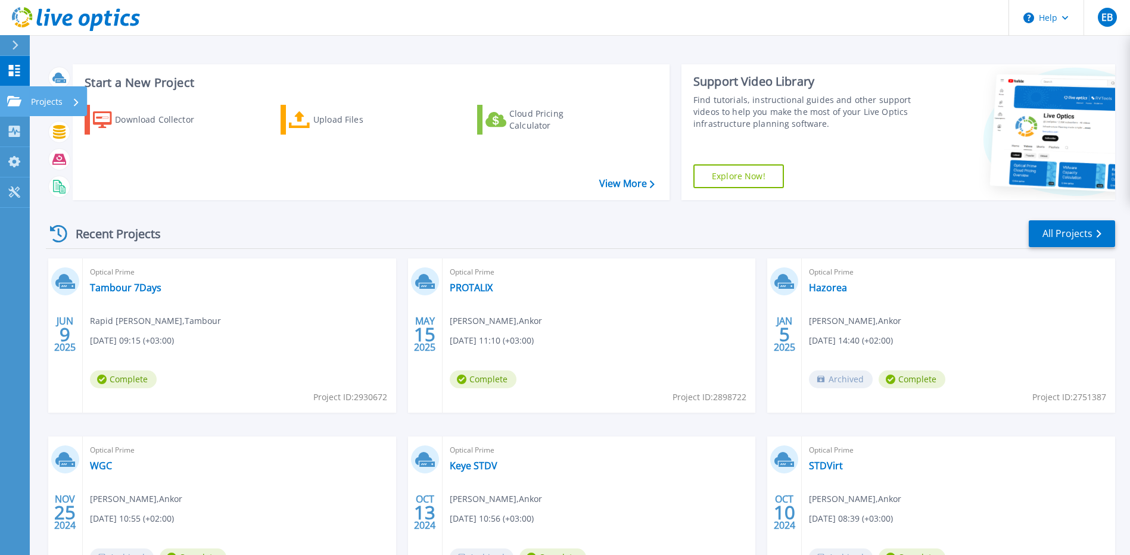 This screenshot has height=555, width=1130. I want to click on span: 9, so click(65, 334).